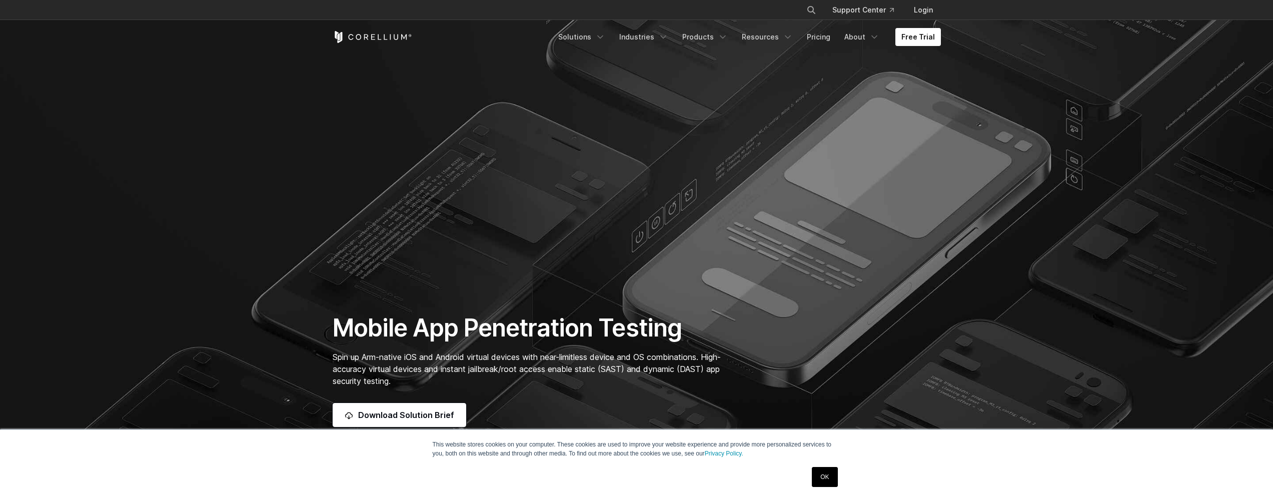  What do you see at coordinates (812, 10) in the screenshot?
I see `button: Search` at bounding box center [812, 10].